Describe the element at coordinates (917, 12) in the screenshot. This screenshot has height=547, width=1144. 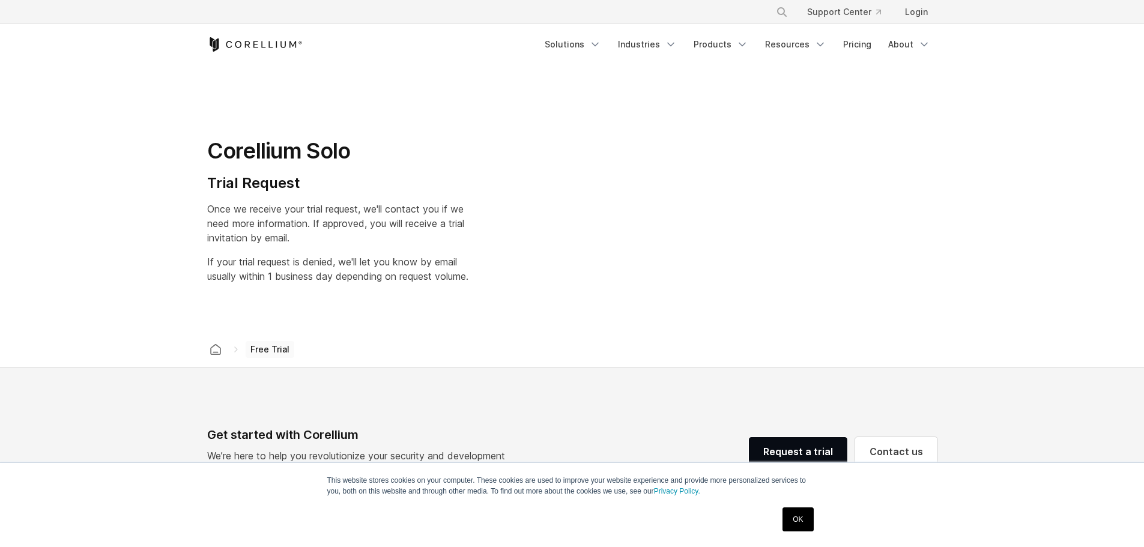
I see `a: Login` at that location.